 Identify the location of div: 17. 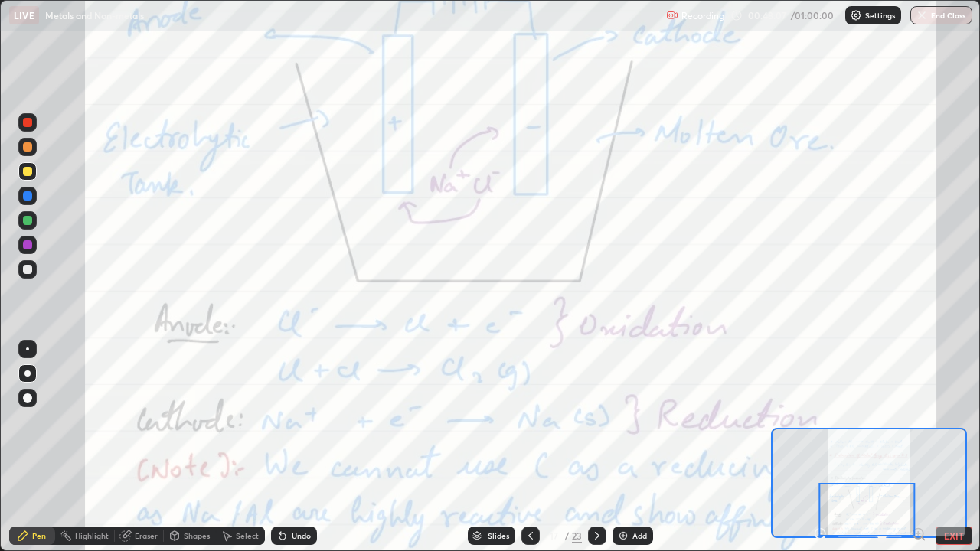
(554, 536).